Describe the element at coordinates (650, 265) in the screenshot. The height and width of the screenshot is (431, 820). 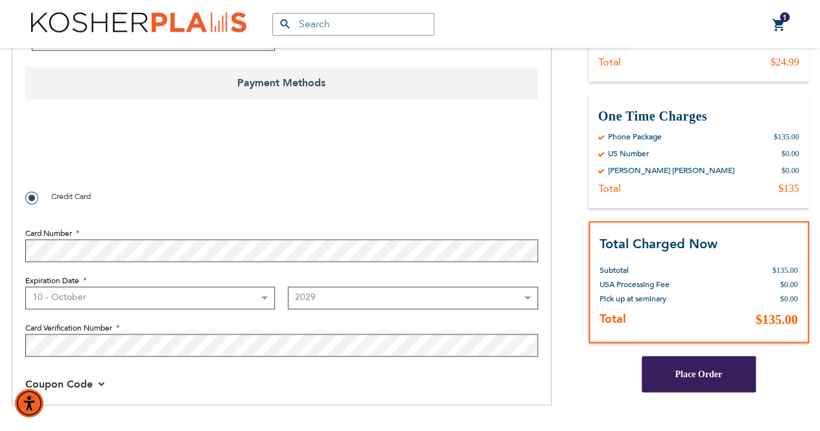
I see `th: Subtotal` at that location.